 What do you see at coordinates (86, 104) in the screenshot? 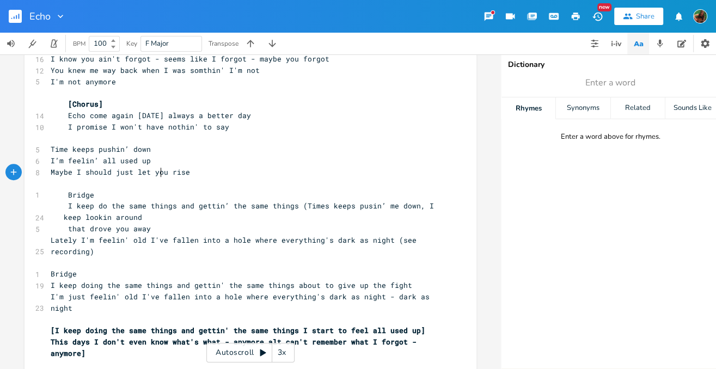
I see `span: [Chorus]` at bounding box center [86, 104].